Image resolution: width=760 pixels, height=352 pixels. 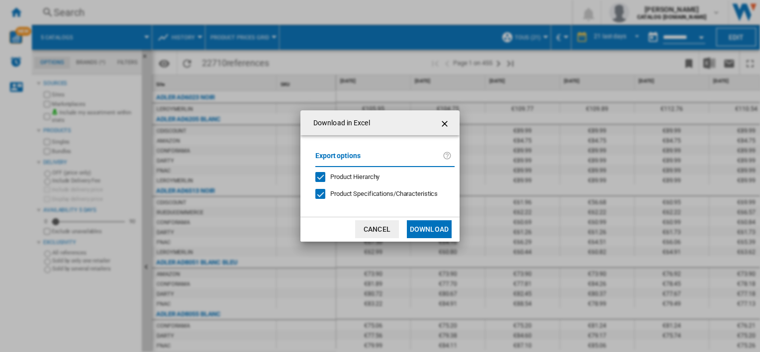 What do you see at coordinates (381, 177) in the screenshot?
I see `md-checkbox: Product Hierarchy` at bounding box center [381, 177].